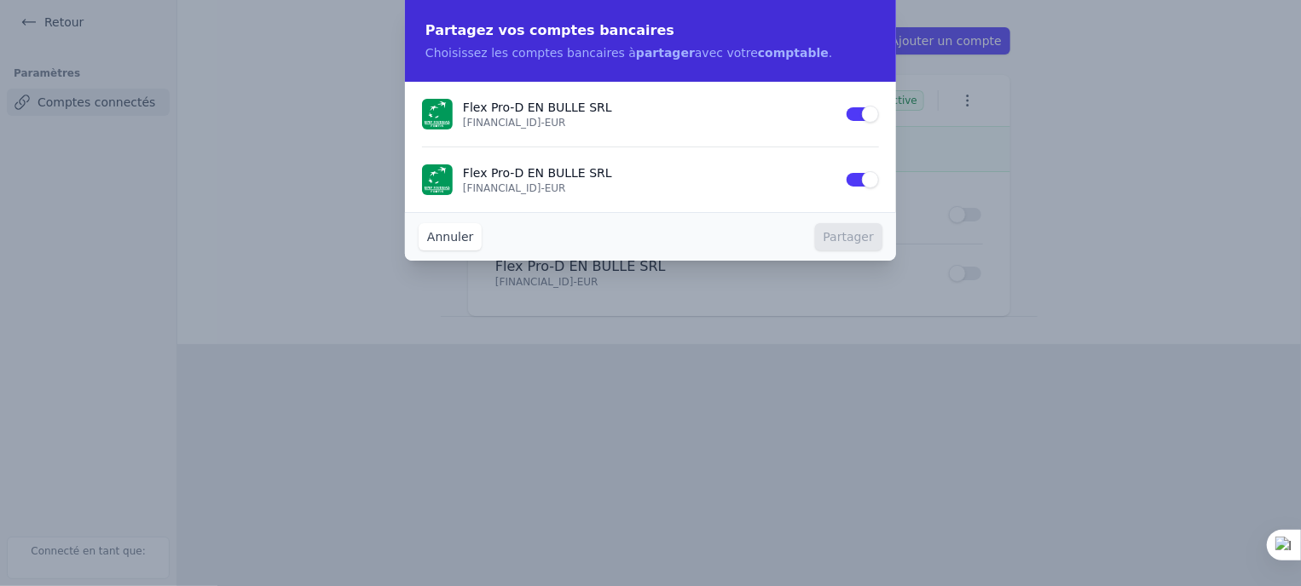  Describe the element at coordinates (793, 53) in the screenshot. I see `strong: comptable` at that location.